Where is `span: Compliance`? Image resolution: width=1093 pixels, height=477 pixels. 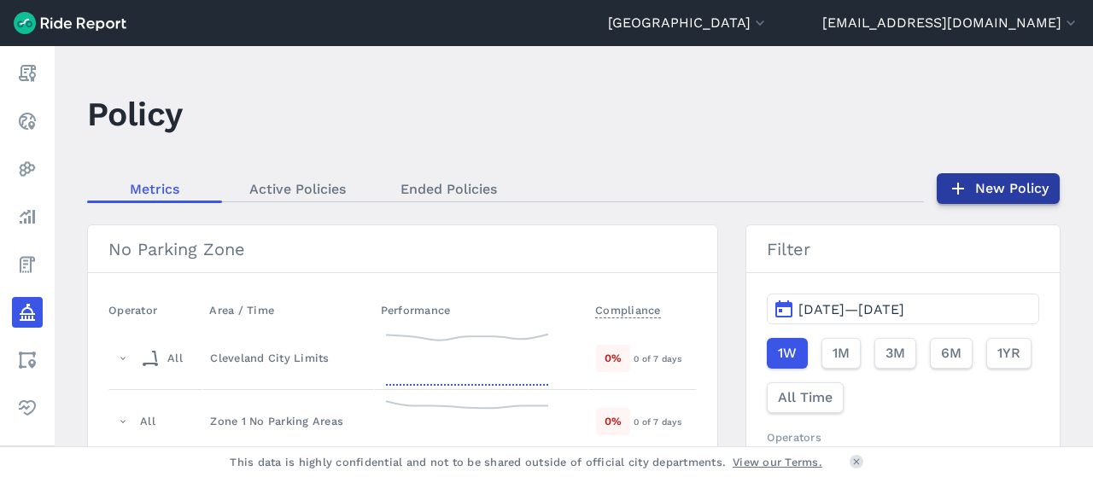
span: Compliance is located at coordinates (628, 308).